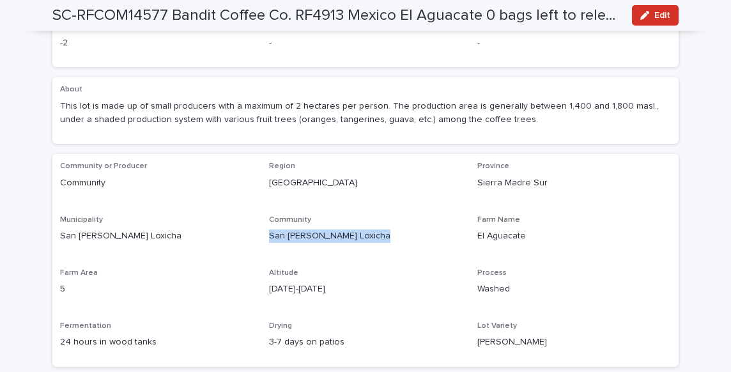  What do you see at coordinates (157, 342) in the screenshot?
I see `p: 24 hours in wood tanks` at bounding box center [157, 342].